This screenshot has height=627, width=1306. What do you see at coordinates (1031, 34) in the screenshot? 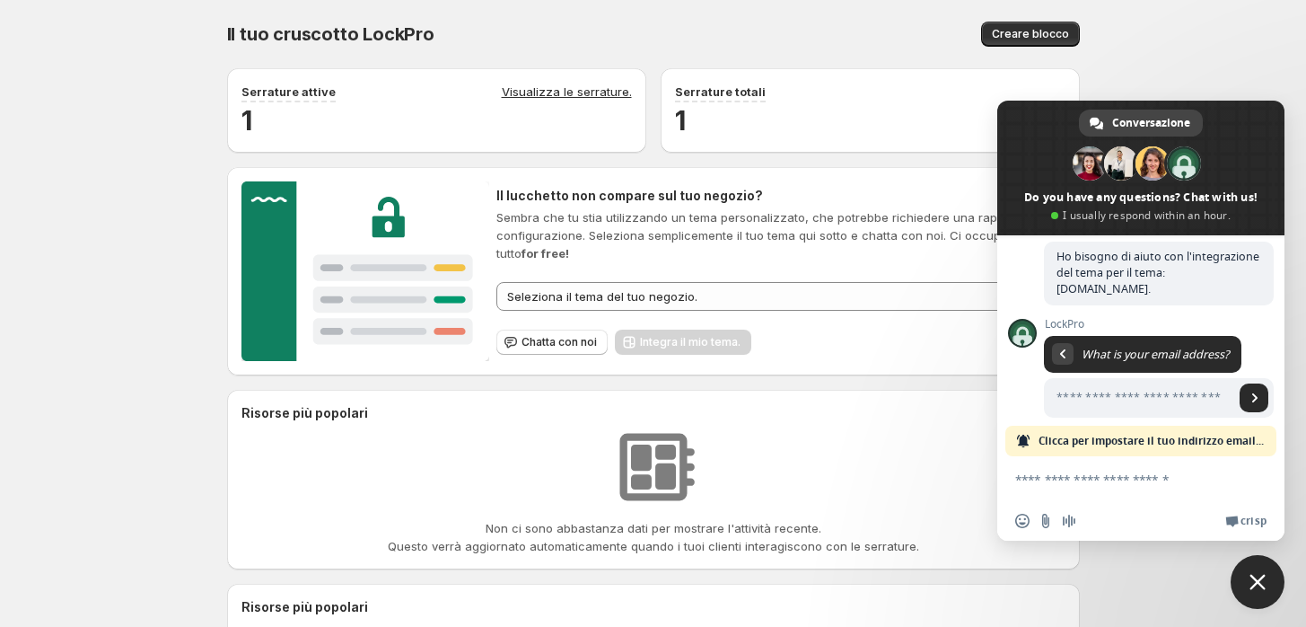
I see `button: Creare blocco` at bounding box center [1031, 34].